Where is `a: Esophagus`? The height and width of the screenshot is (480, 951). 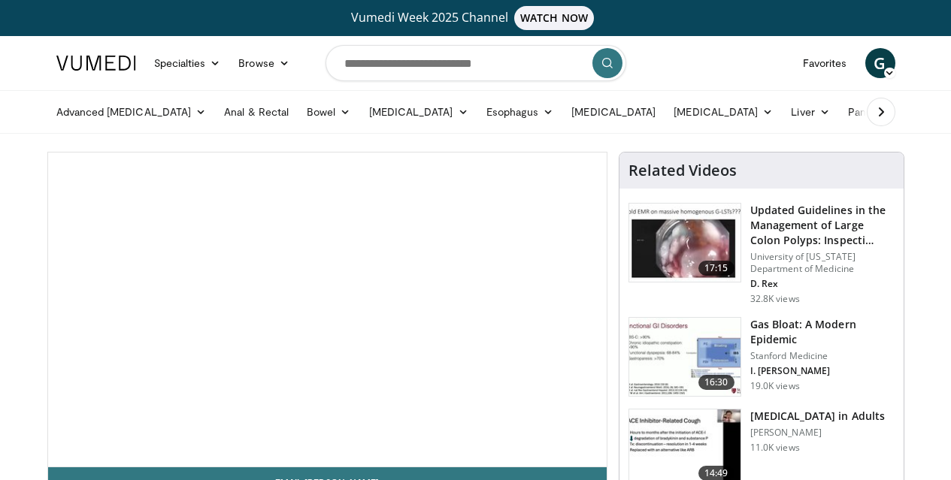 a: Esophagus is located at coordinates (520, 112).